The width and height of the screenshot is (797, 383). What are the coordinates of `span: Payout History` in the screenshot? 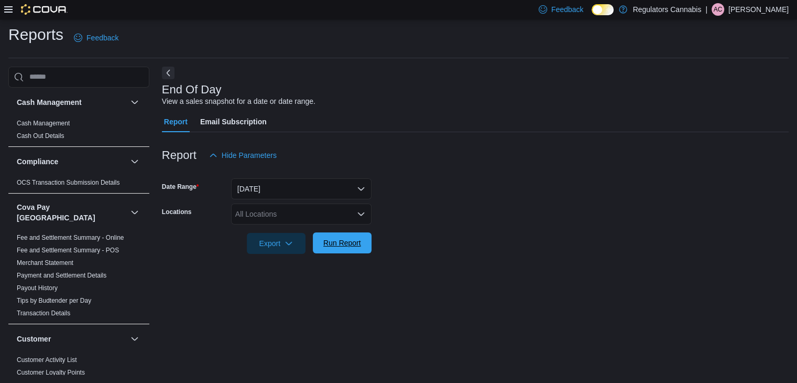 It's located at (37, 288).